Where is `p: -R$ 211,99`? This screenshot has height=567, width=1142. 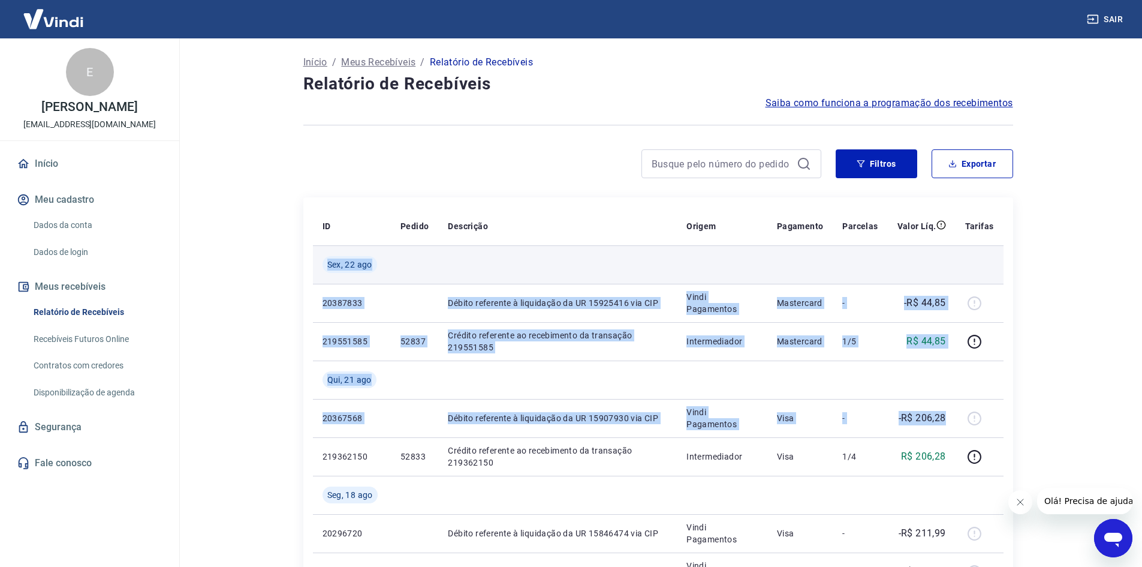 p: -R$ 211,99 is located at coordinates (922, 533).